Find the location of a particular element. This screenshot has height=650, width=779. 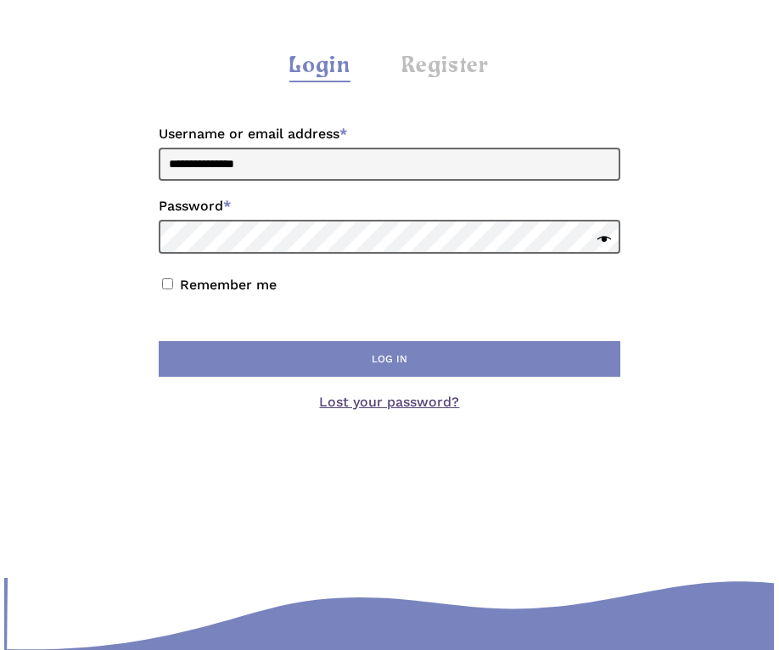

div: Login is located at coordinates (320, 66).